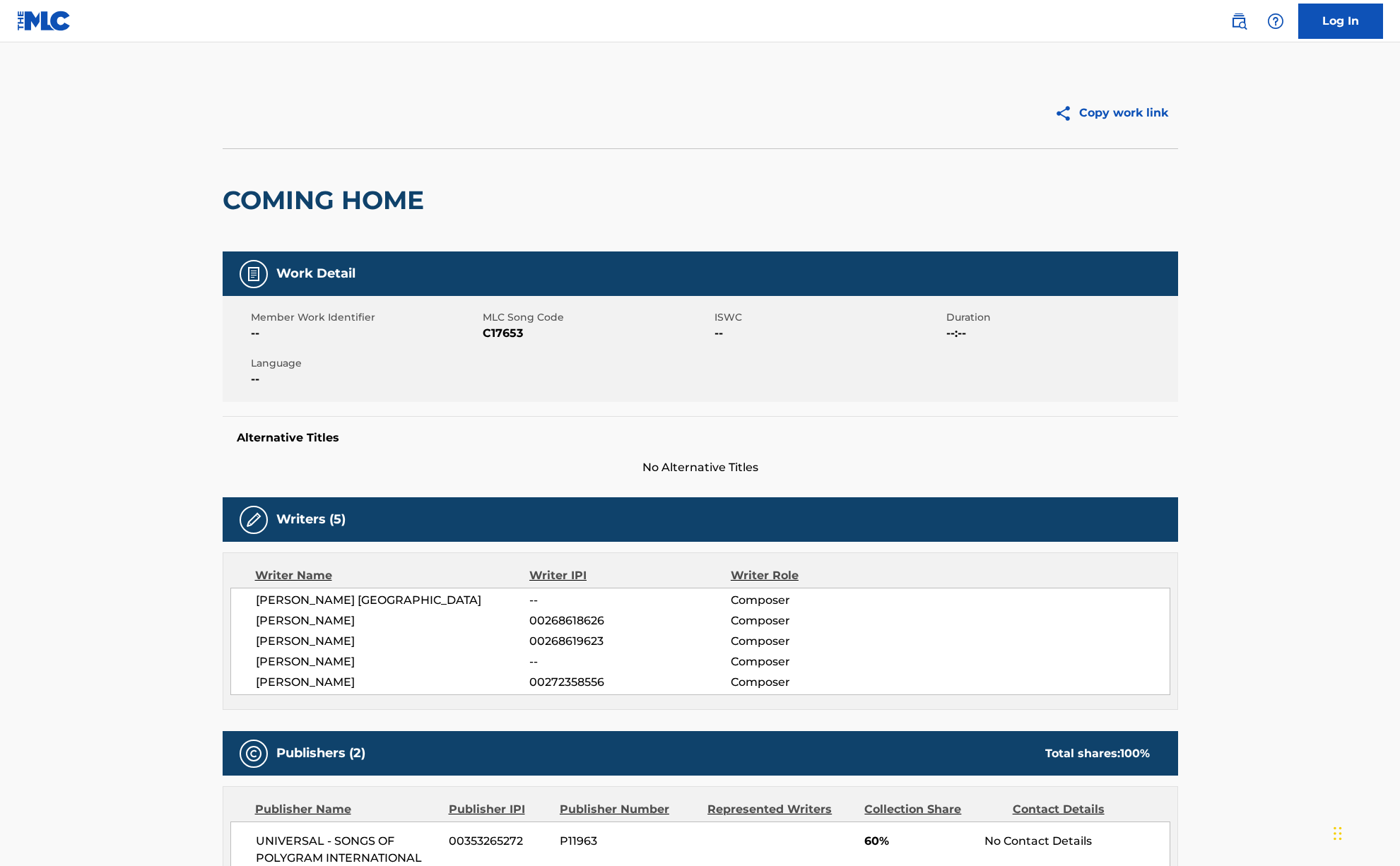 The height and width of the screenshot is (866, 1400). What do you see at coordinates (1275, 22) in the screenshot?
I see `img: help` at bounding box center [1275, 22].